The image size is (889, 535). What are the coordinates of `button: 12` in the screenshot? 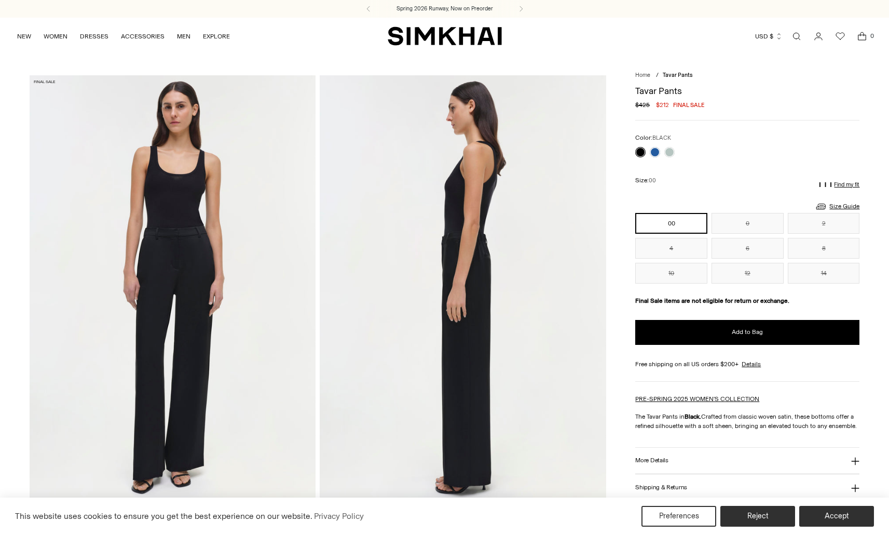 It's located at (747, 273).